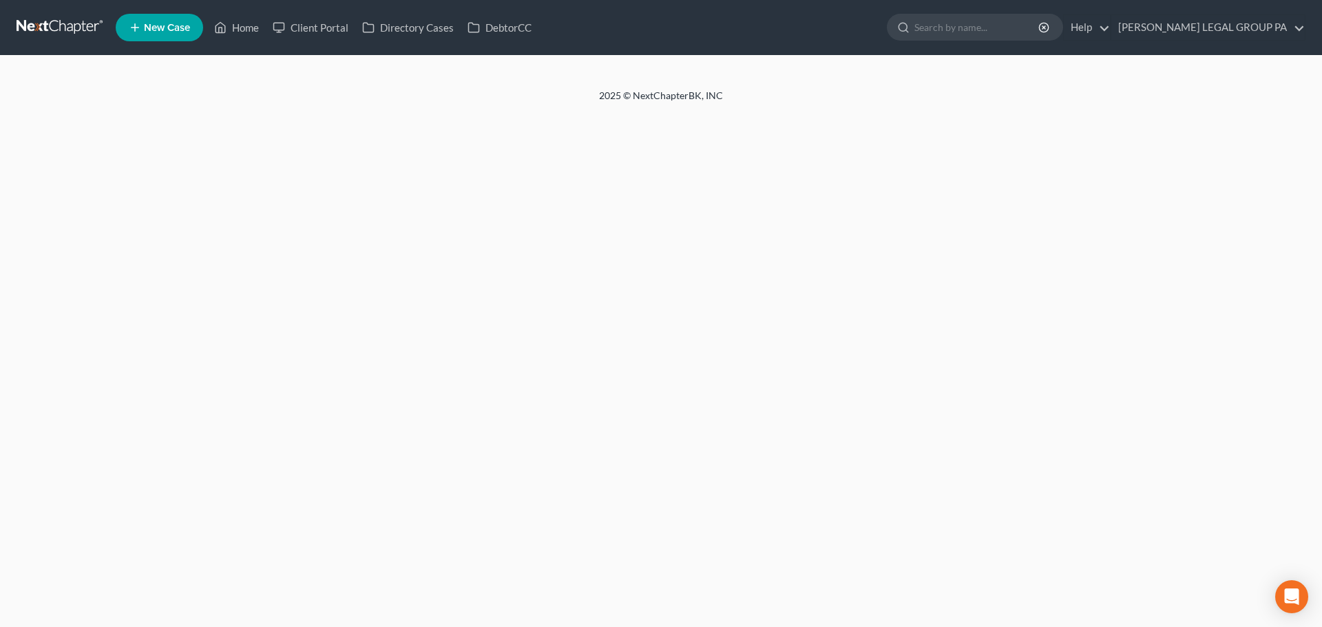 The image size is (1322, 627). I want to click on span: New Case, so click(167, 28).